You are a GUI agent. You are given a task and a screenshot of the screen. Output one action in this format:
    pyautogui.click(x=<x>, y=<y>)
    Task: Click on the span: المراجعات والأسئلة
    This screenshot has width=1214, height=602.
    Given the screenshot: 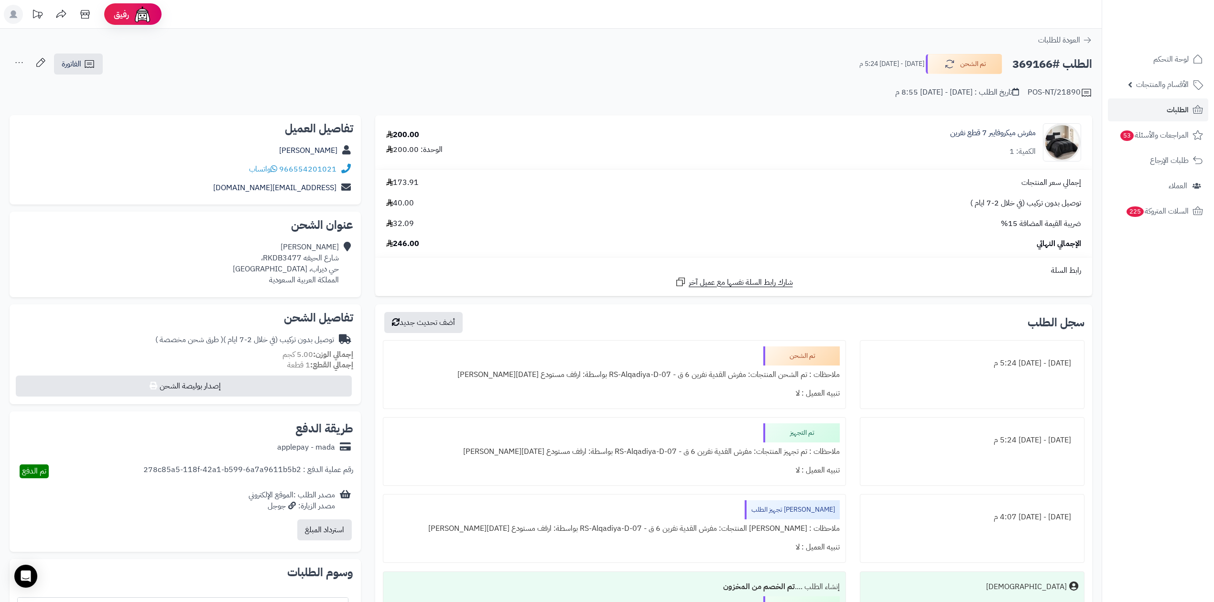 What is the action you would take?
    pyautogui.click(x=1154, y=135)
    